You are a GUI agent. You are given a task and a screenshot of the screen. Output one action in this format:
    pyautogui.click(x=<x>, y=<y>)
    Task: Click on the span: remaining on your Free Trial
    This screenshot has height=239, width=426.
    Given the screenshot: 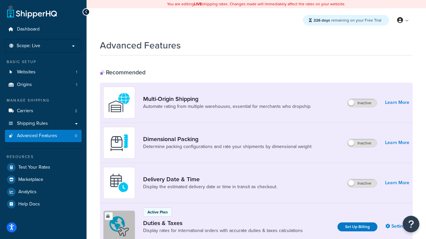 What is the action you would take?
    pyautogui.click(x=347, y=20)
    